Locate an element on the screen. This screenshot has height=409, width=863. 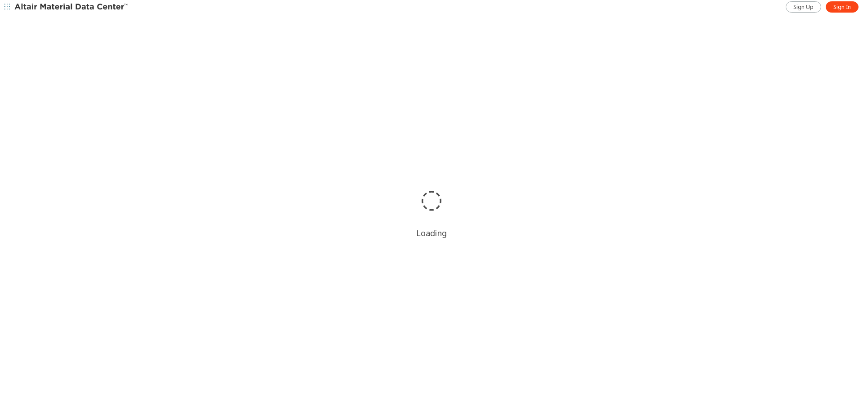
span: Sign Up is located at coordinates (803, 7).